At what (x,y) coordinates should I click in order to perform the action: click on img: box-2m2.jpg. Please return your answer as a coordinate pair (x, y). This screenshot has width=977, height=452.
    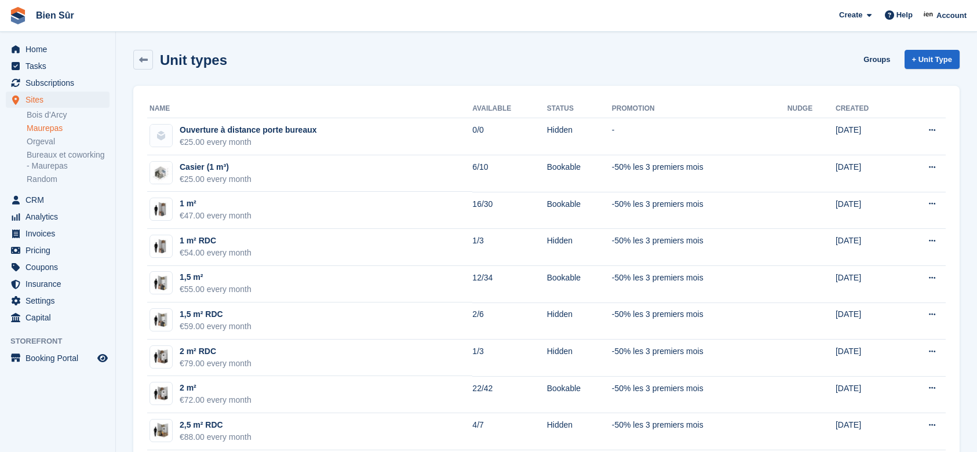
    Looking at the image, I should click on (161, 356).